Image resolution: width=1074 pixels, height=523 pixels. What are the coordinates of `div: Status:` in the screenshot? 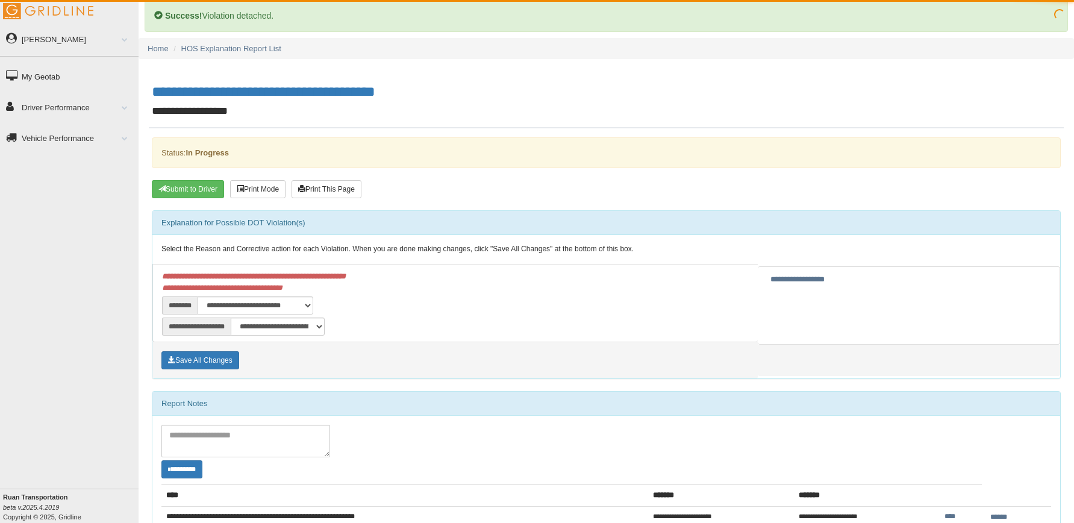 It's located at (606, 152).